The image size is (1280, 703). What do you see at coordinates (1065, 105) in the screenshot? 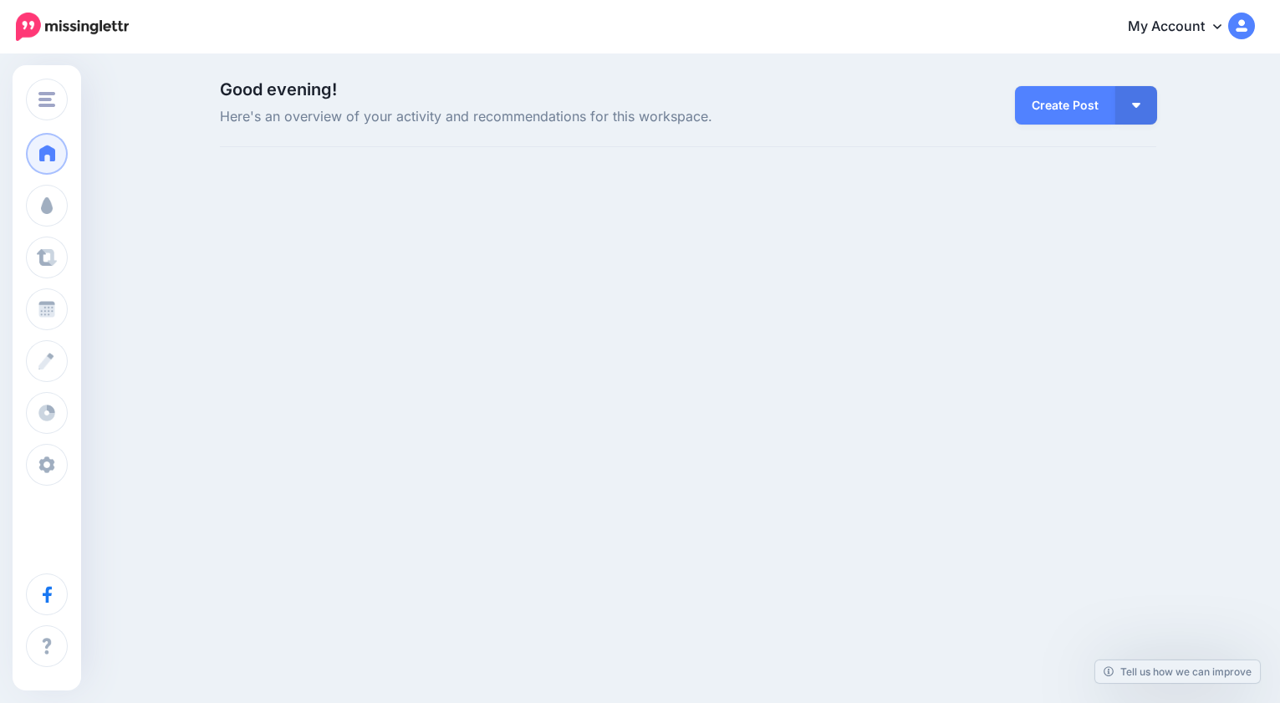
I see `a: Create Post` at bounding box center [1065, 105].